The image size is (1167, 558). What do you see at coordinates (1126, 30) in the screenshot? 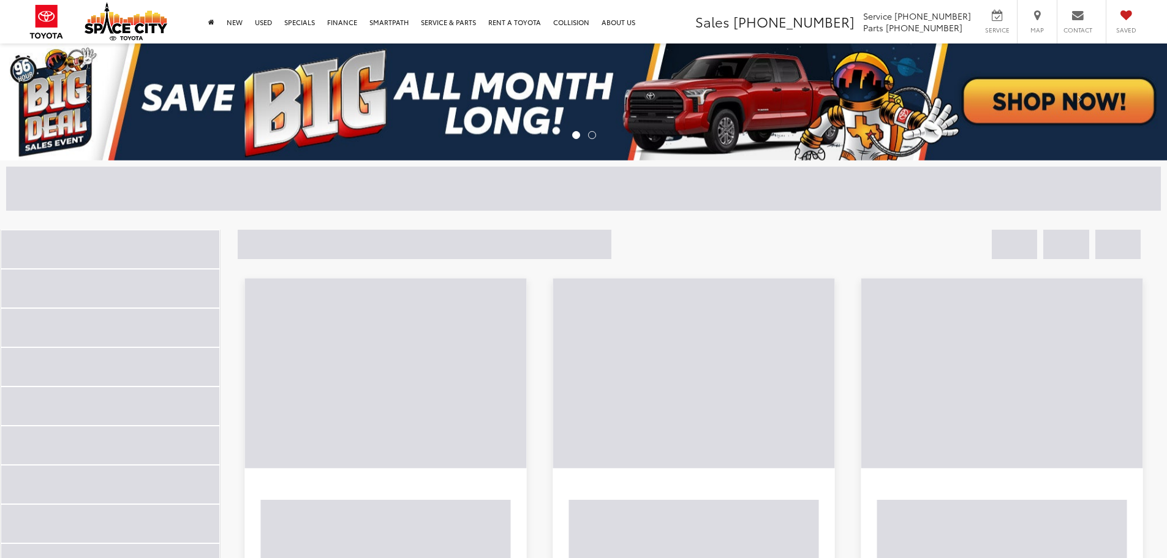
I see `span: Saved` at bounding box center [1126, 30].